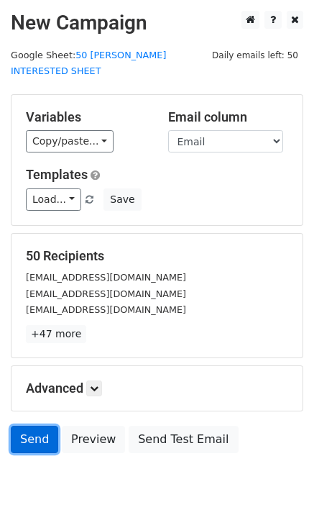 This screenshot has height=515, width=314. What do you see at coordinates (183, 439) in the screenshot?
I see `a: Send Test Email` at bounding box center [183, 439].